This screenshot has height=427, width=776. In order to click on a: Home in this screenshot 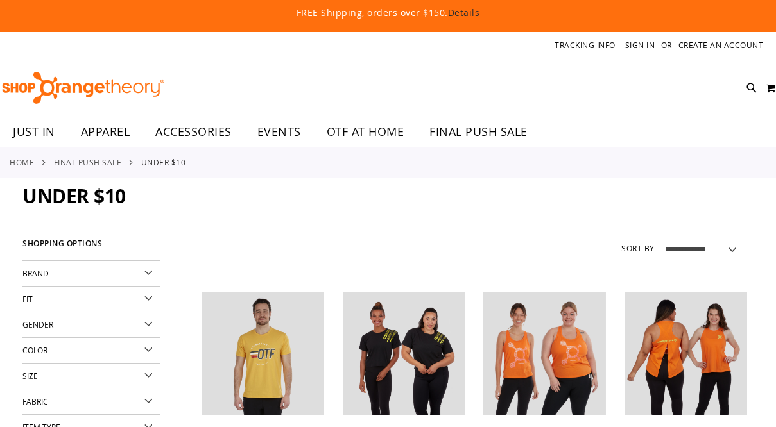, I will do `click(22, 162)`.